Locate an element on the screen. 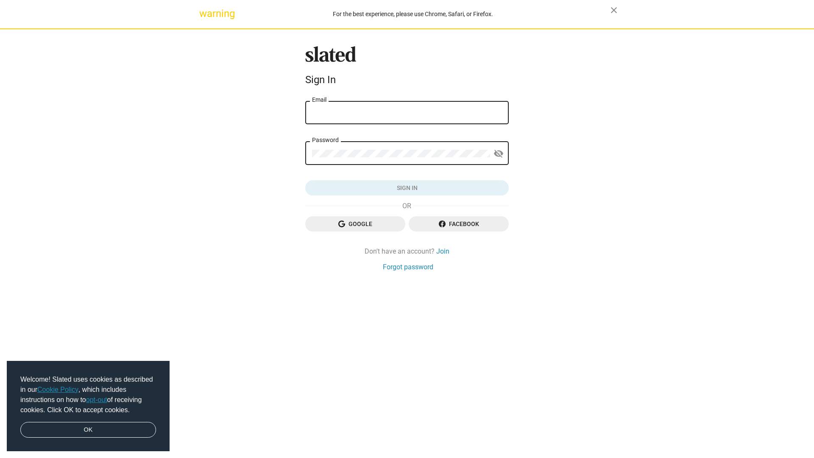  mat-icon: visibility_off is located at coordinates (499, 154).